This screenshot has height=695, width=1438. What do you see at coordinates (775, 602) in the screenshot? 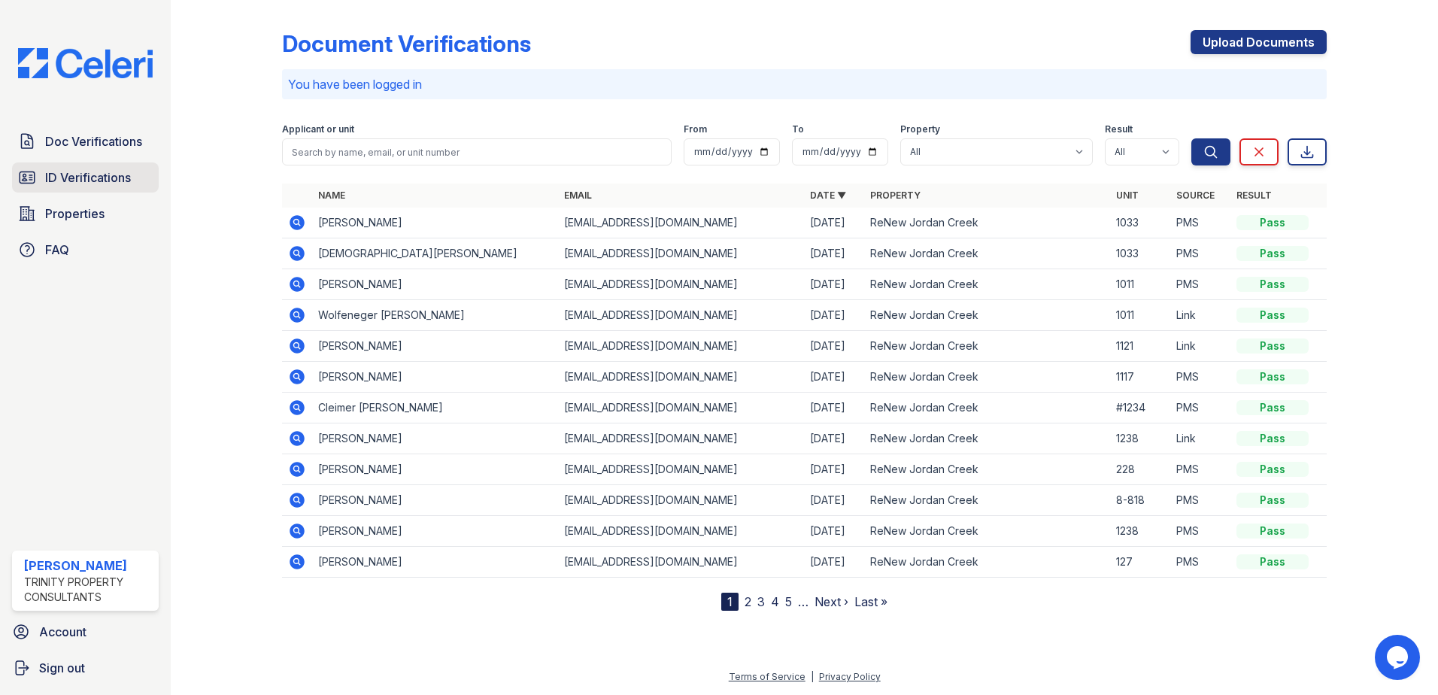
I see `a: 4` at bounding box center [775, 602].